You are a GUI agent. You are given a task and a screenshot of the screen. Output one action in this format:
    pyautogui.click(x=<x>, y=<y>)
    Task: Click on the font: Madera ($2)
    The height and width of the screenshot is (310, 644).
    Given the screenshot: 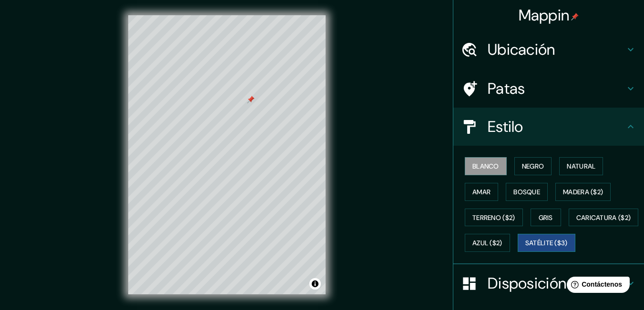 What is the action you would take?
    pyautogui.click(x=583, y=192)
    